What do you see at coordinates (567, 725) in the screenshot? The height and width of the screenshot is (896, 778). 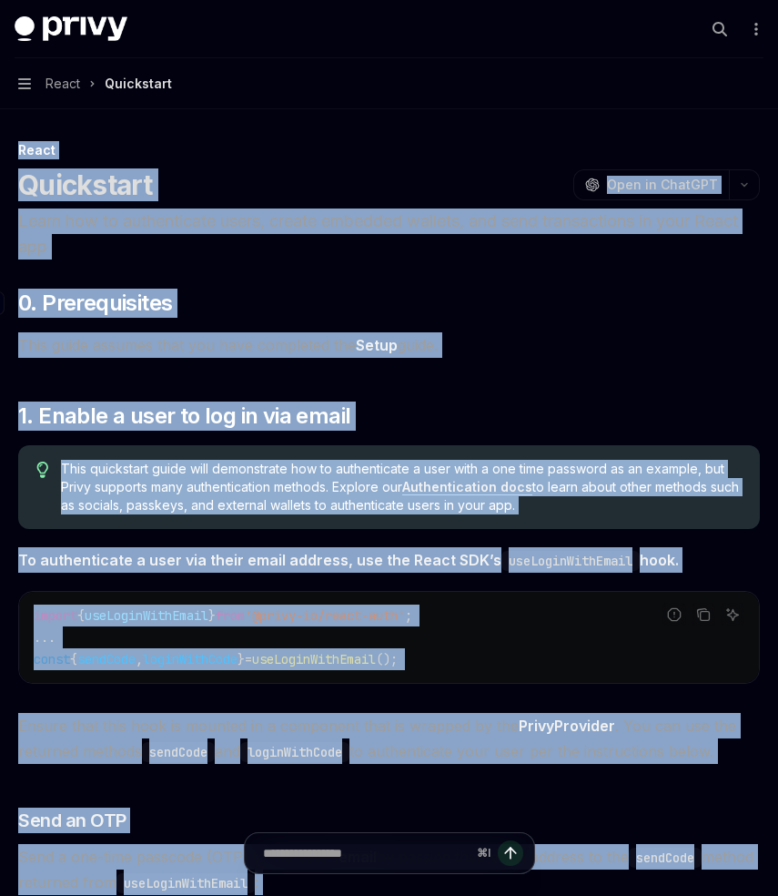 I see `a: PrivyProvider` at bounding box center [567, 725].